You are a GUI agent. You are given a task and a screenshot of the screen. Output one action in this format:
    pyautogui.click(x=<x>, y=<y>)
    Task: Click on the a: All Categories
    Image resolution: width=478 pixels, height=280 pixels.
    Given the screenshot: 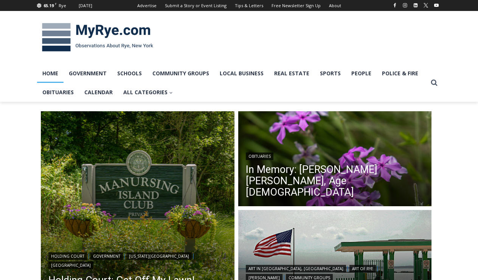 What is the action you would take?
    pyautogui.click(x=148, y=92)
    